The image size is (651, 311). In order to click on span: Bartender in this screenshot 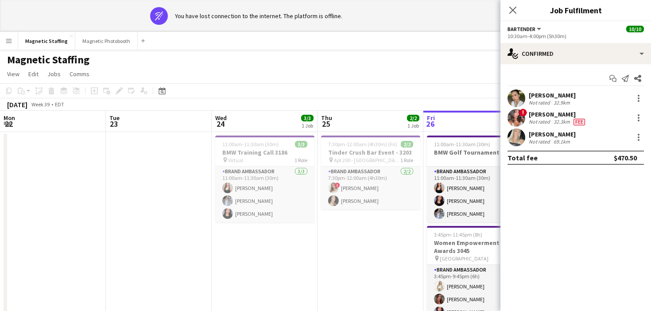, I will do `click(521, 29)`.